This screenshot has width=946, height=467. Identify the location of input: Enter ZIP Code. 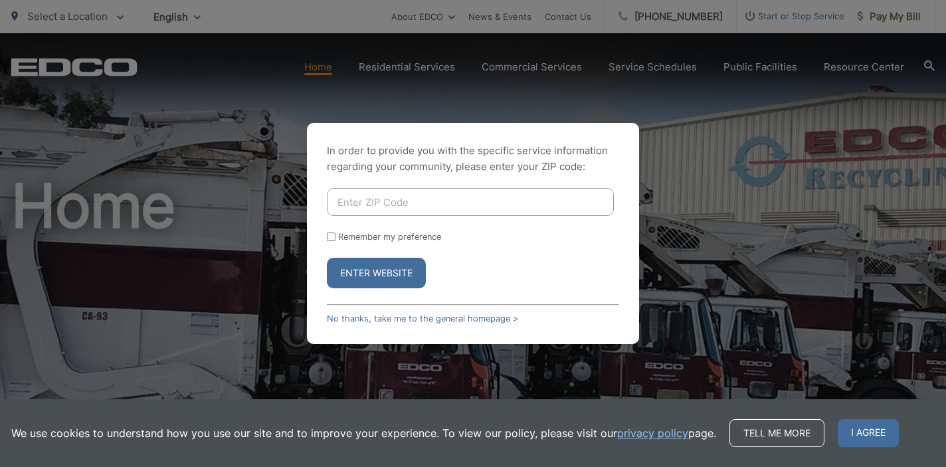
(471, 202).